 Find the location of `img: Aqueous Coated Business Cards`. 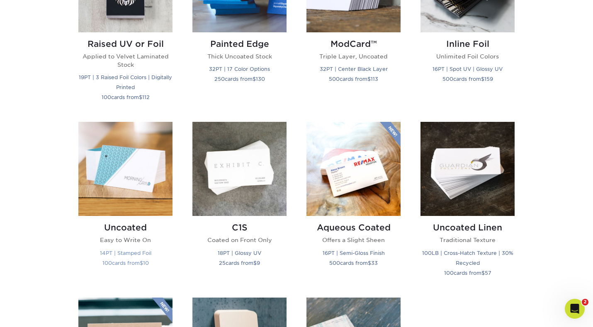

img: Aqueous Coated Business Cards is located at coordinates (353, 169).